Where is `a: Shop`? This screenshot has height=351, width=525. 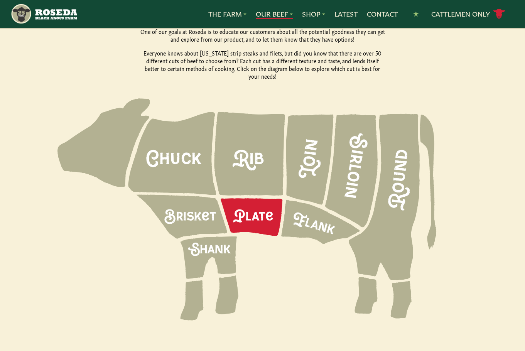 a: Shop is located at coordinates (314, 14).